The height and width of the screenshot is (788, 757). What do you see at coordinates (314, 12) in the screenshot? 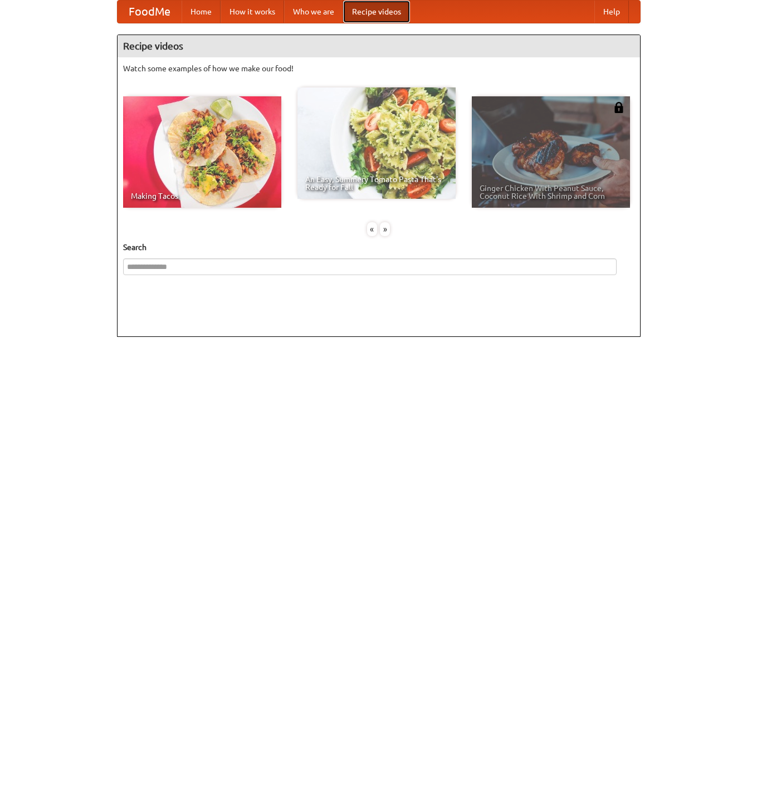
I see `a: Who we are` at bounding box center [314, 12].